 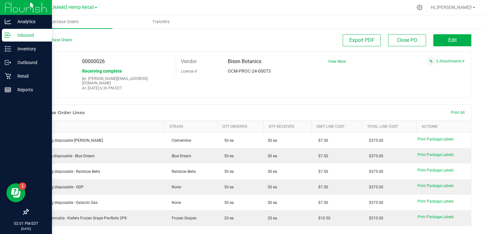 What do you see at coordinates (8, 90) in the screenshot?
I see `inline-svg: Reports` at bounding box center [8, 90].